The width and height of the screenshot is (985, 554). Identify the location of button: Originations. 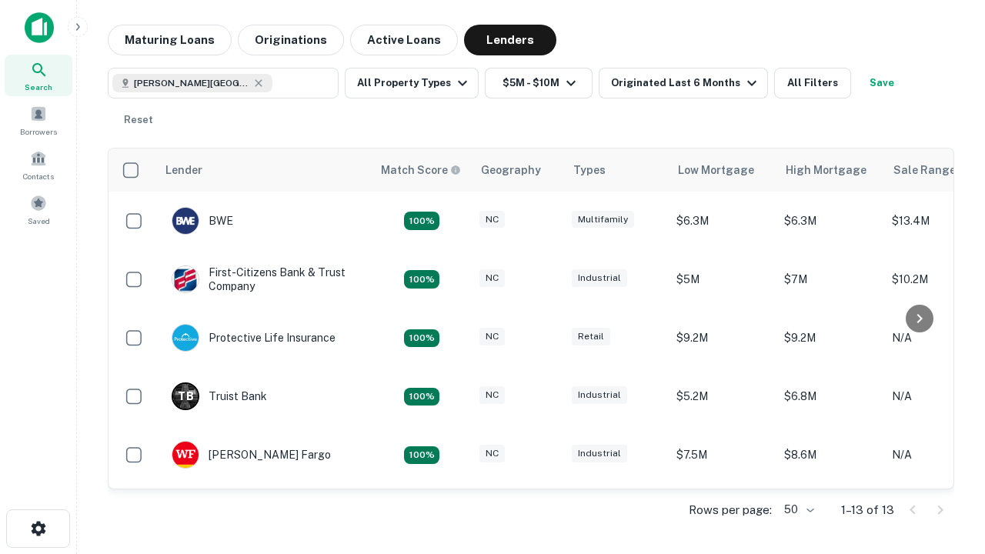
(291, 40).